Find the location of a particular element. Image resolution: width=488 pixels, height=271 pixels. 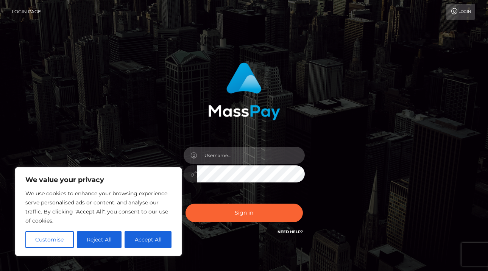

a: Need Help? is located at coordinates (290, 232).